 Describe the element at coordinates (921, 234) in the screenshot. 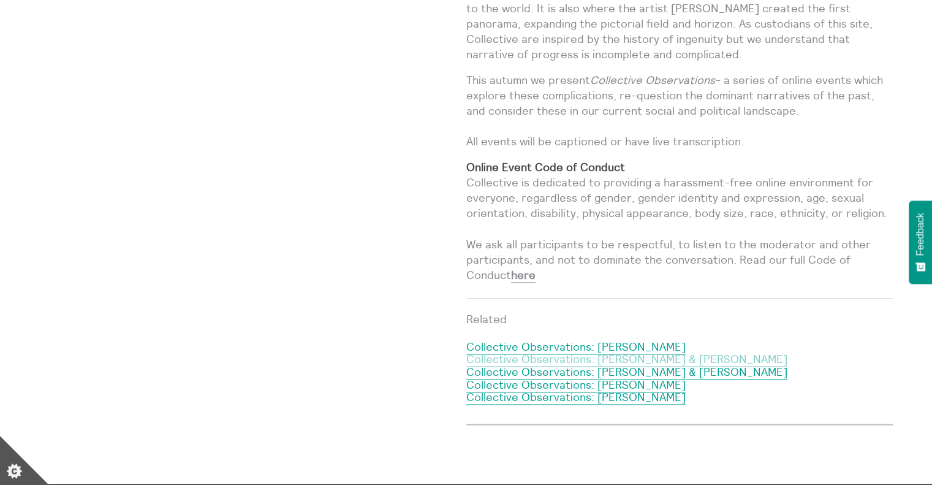

I see `span: Feedback` at that location.